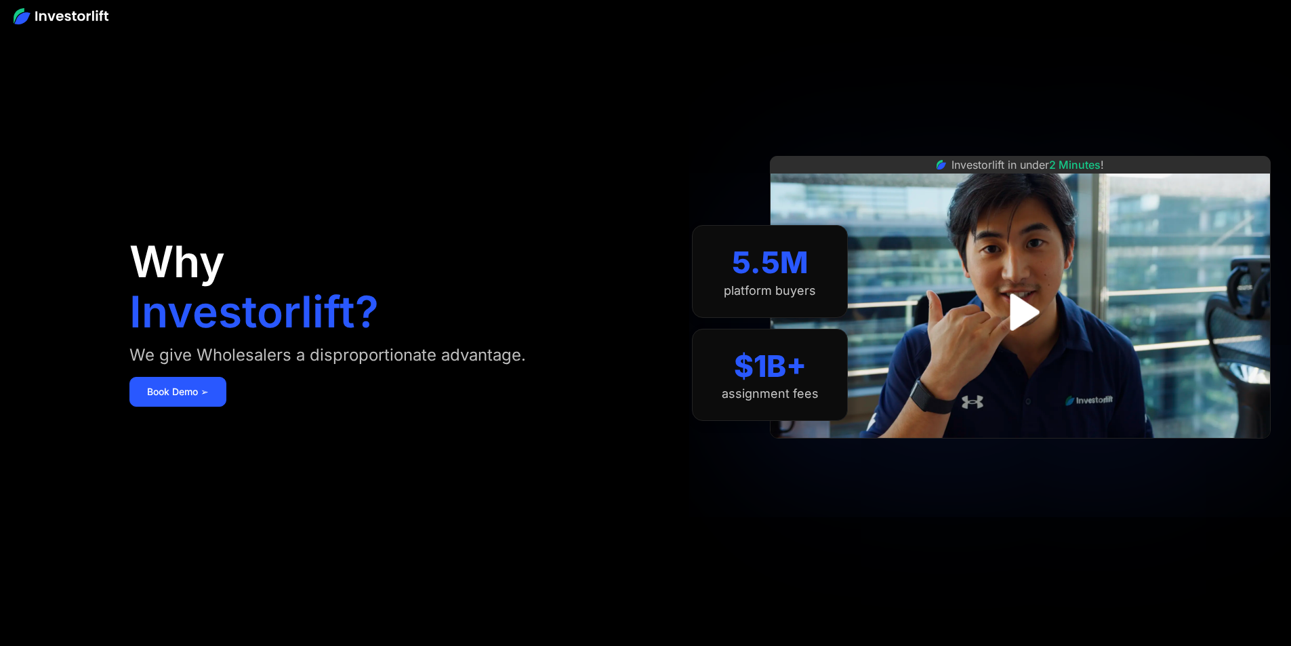 The width and height of the screenshot is (1291, 646). Describe the element at coordinates (327, 355) in the screenshot. I see `div: We give Wholesalers a disproportionate advantage.` at that location.